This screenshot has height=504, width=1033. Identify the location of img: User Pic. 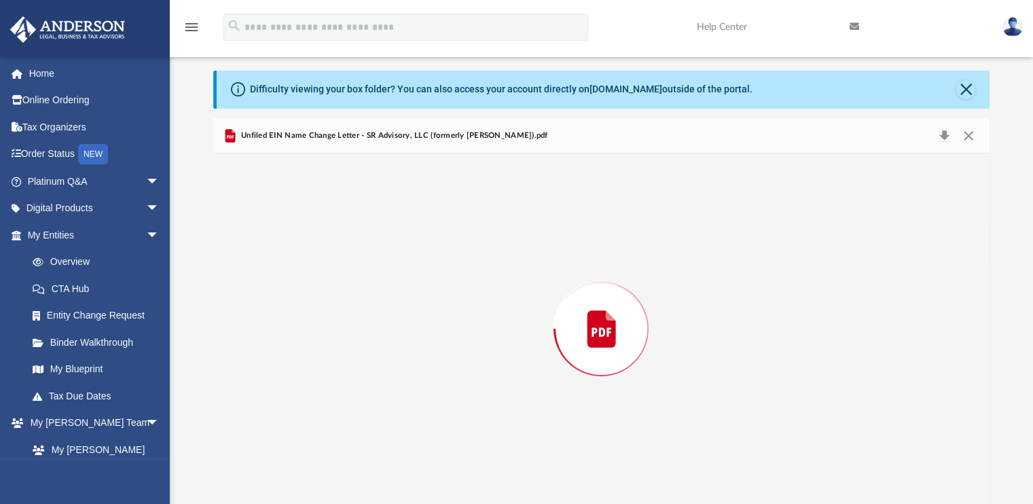
(1012, 26).